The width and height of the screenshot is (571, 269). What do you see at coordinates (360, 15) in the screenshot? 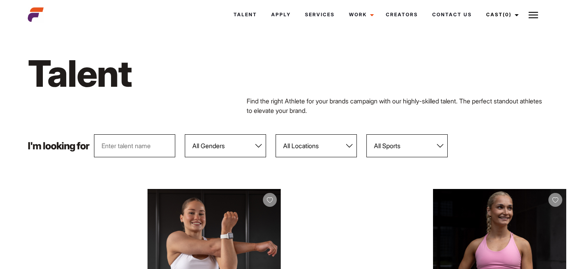
I see `a: Work` at bounding box center [360, 15].